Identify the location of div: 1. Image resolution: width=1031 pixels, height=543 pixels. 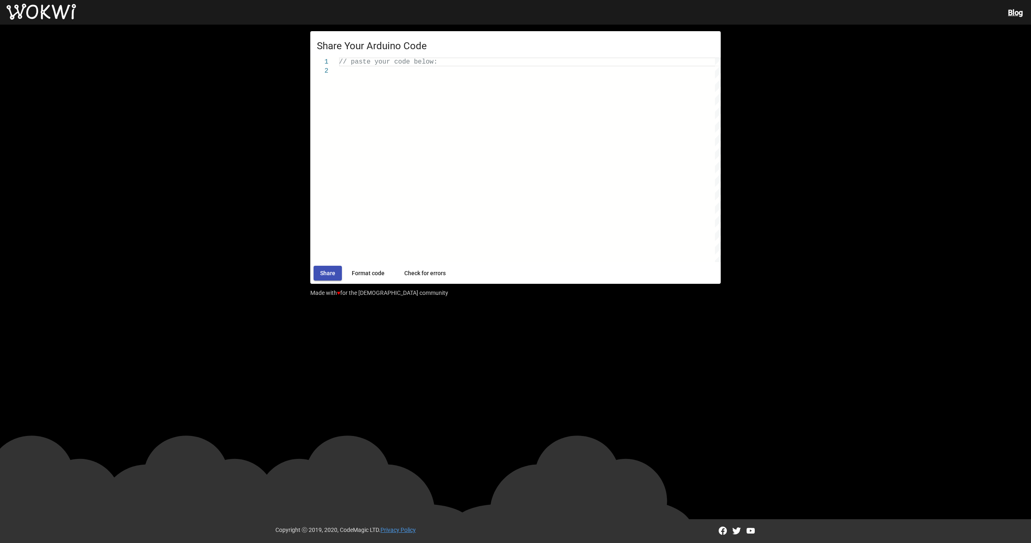
(319, 62).